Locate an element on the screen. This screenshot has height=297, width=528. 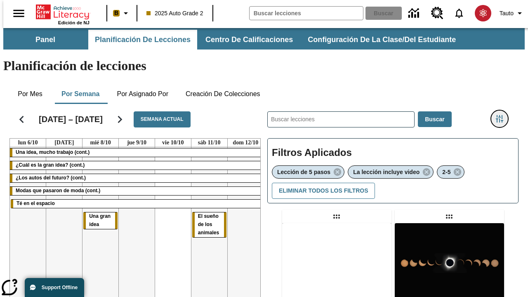
a: 12 de octubre de 2025 is located at coordinates (245, 143).